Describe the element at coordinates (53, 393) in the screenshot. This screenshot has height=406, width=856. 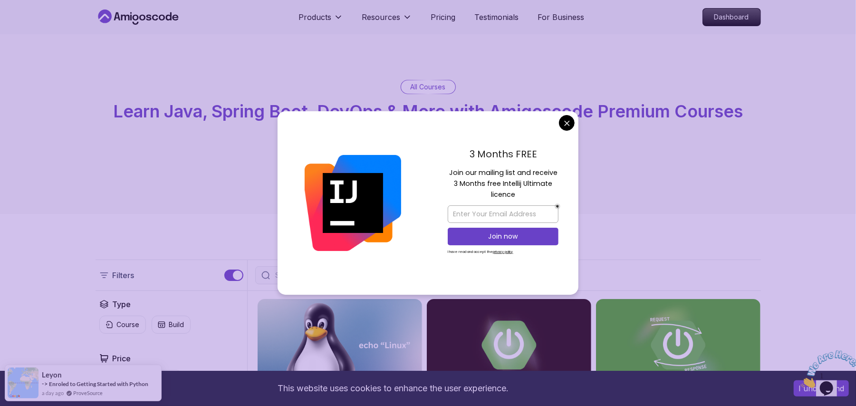
I see `span: a day ago` at that location.